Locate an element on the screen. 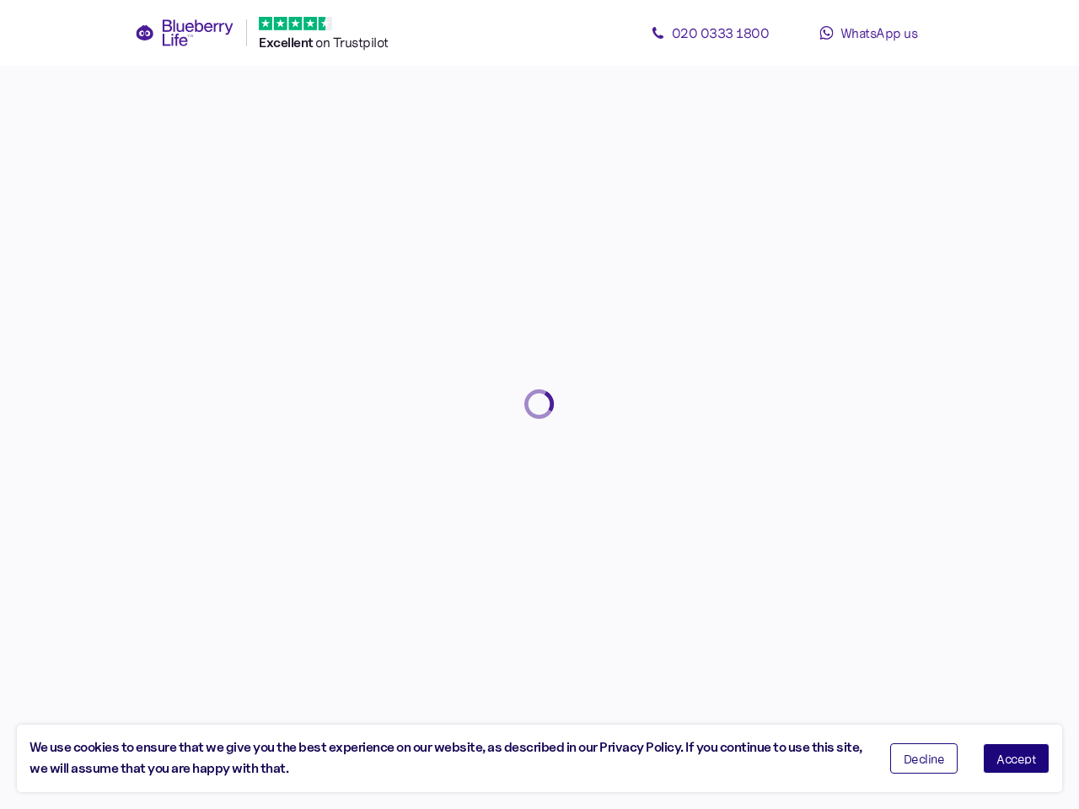 The height and width of the screenshot is (809, 1079). span: WhatsApp us is located at coordinates (879, 33).